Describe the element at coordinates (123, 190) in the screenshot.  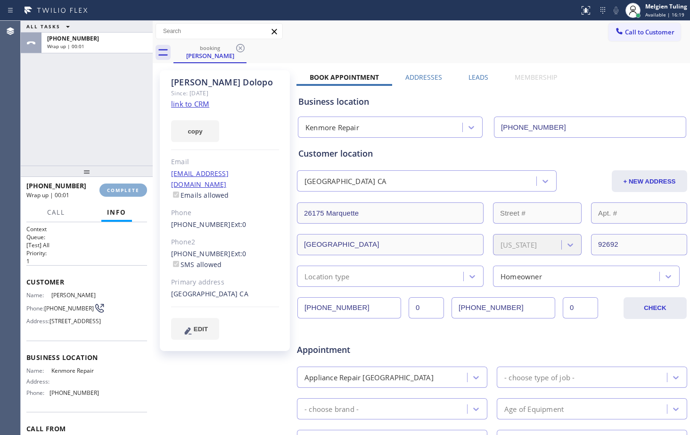
I see `button: COMPLETE` at that location.